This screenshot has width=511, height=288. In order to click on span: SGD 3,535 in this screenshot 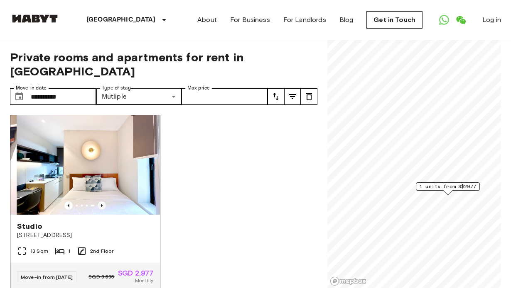, I will do `click(101, 277)`.